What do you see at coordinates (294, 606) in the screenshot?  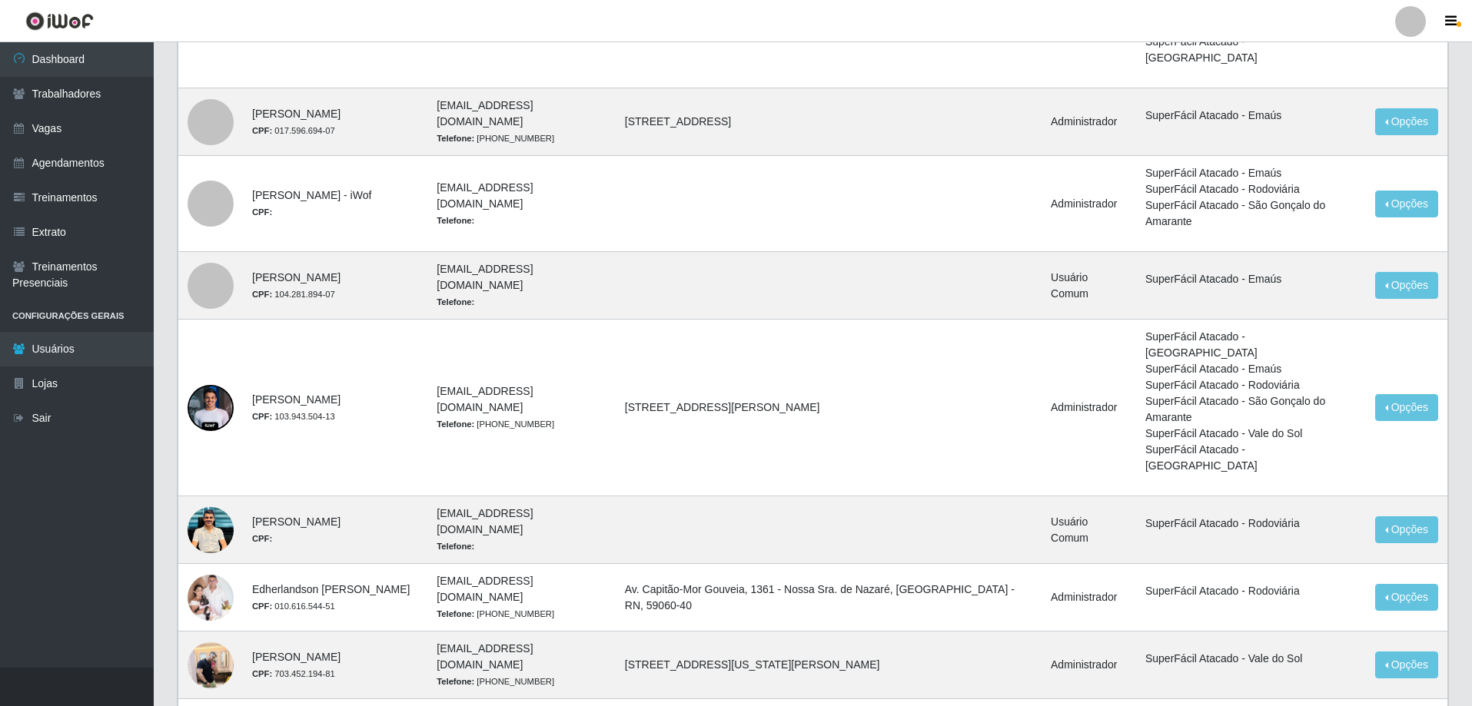 I see `small: 010.616.544-51` at bounding box center [294, 606].